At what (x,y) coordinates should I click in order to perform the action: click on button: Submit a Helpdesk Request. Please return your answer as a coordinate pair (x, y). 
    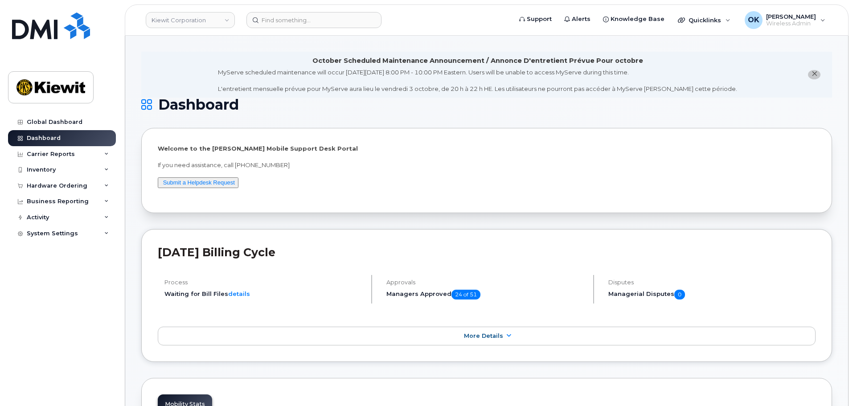
    Looking at the image, I should click on (198, 183).